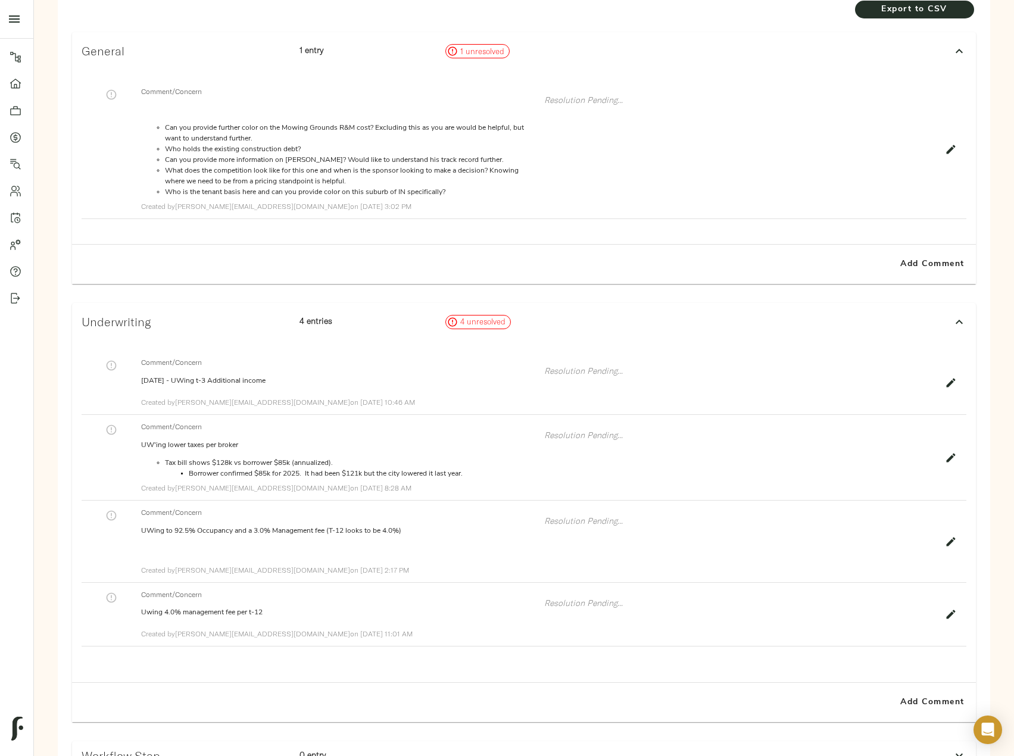 The width and height of the screenshot is (1014, 756). I want to click on strong: 1 entry, so click(312, 50).